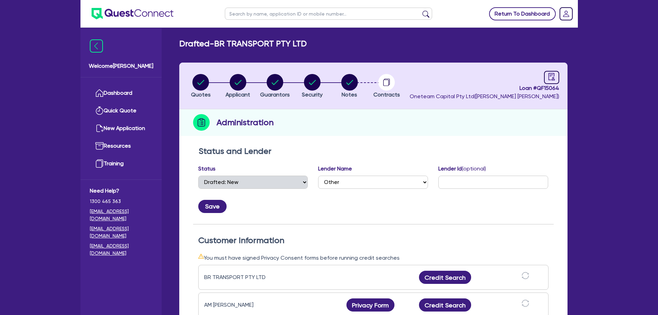 Image resolution: width=658 pixels, height=315 pixels. What do you see at coordinates (238, 94) in the screenshot?
I see `span: Applicant` at bounding box center [238, 94].